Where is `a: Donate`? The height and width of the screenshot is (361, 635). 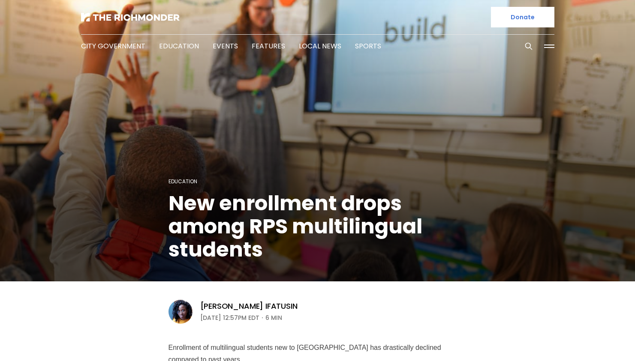
a: Donate is located at coordinates (522, 17).